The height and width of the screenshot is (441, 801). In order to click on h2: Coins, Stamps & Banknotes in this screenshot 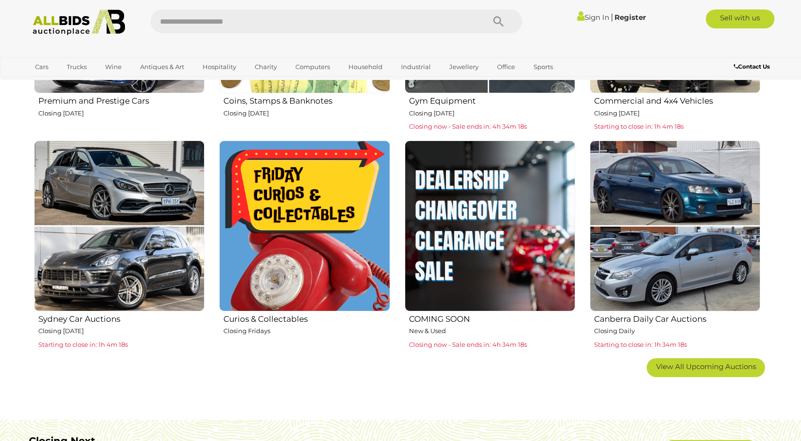, I will do `click(306, 100)`.